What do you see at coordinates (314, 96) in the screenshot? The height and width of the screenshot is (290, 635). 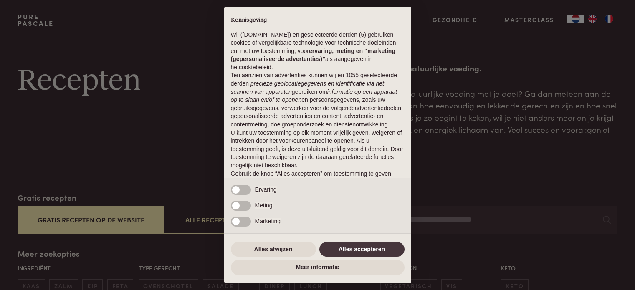 I see `em: informatie op een apparaat op te slaan en/of te openen` at bounding box center [314, 96].